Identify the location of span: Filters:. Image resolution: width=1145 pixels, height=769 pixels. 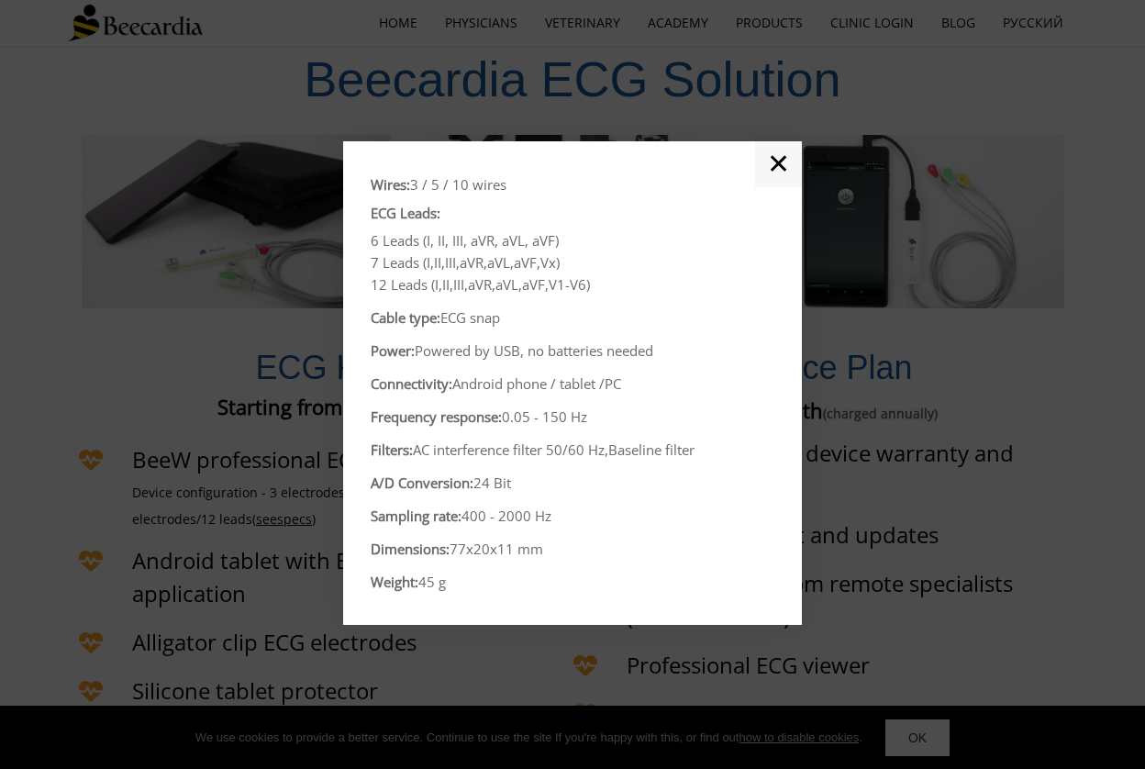
(392, 450).